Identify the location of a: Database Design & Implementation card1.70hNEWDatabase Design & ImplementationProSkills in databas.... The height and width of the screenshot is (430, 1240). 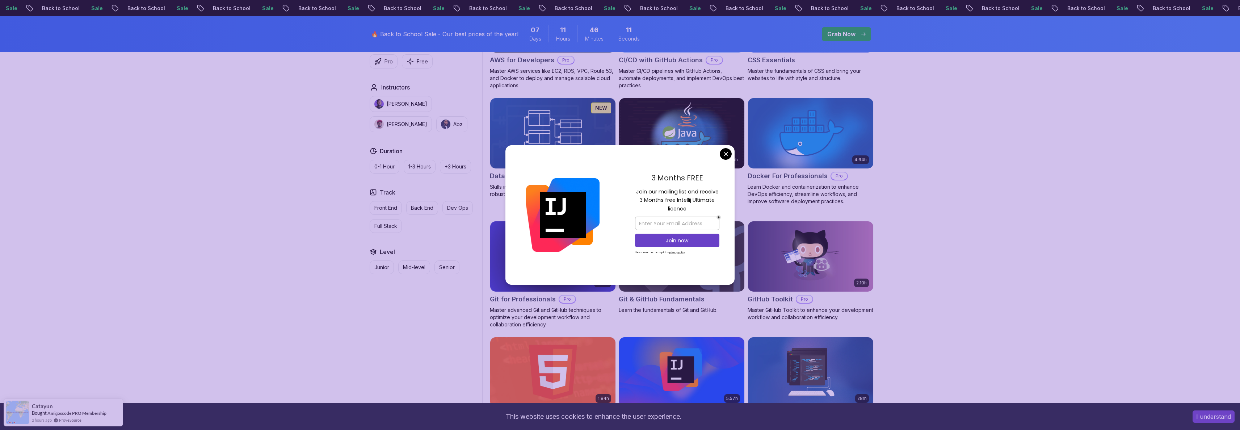
(553, 148).